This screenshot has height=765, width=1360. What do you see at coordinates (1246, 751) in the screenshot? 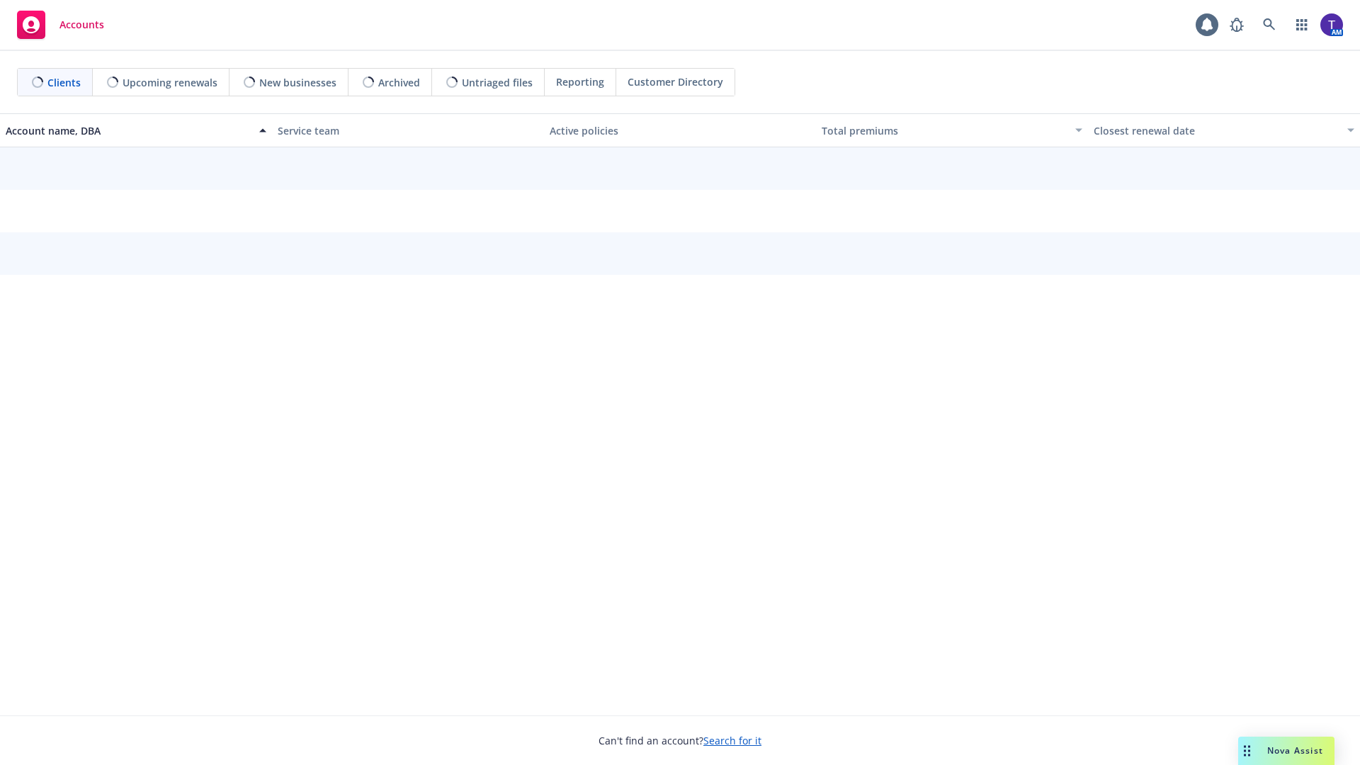
I see `div: Drag to move` at bounding box center [1246, 751].